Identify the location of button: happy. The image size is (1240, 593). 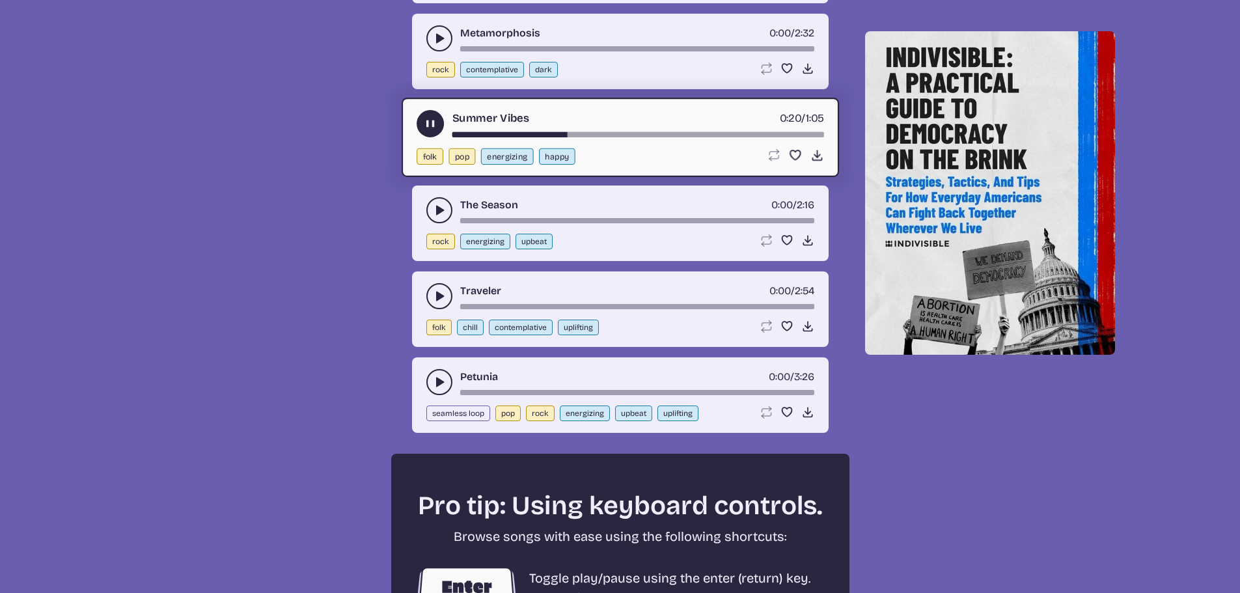
(557, 156).